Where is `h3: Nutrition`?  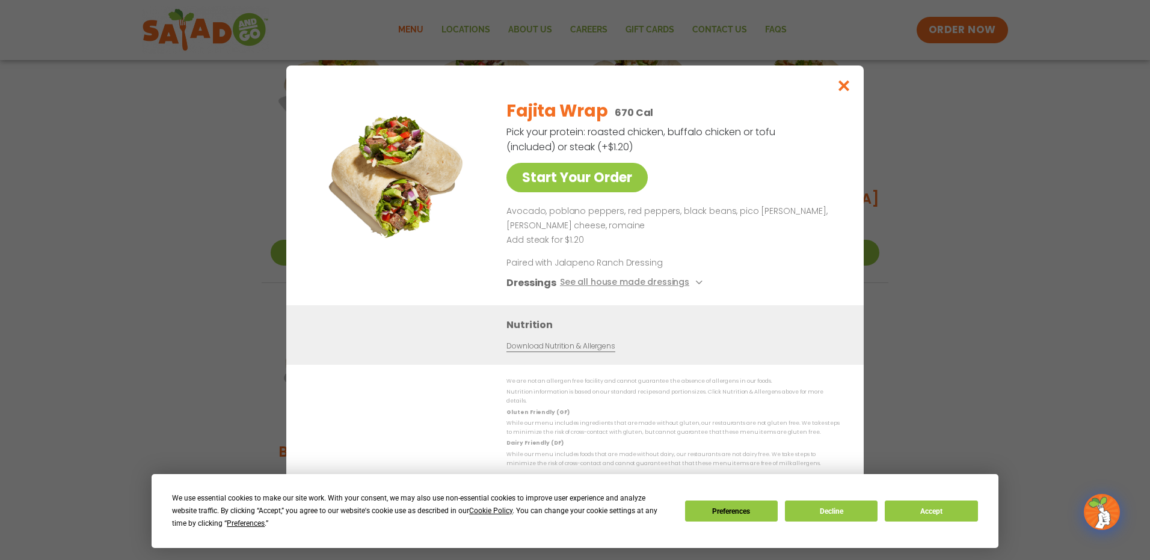
h3: Nutrition is located at coordinates (676, 325).